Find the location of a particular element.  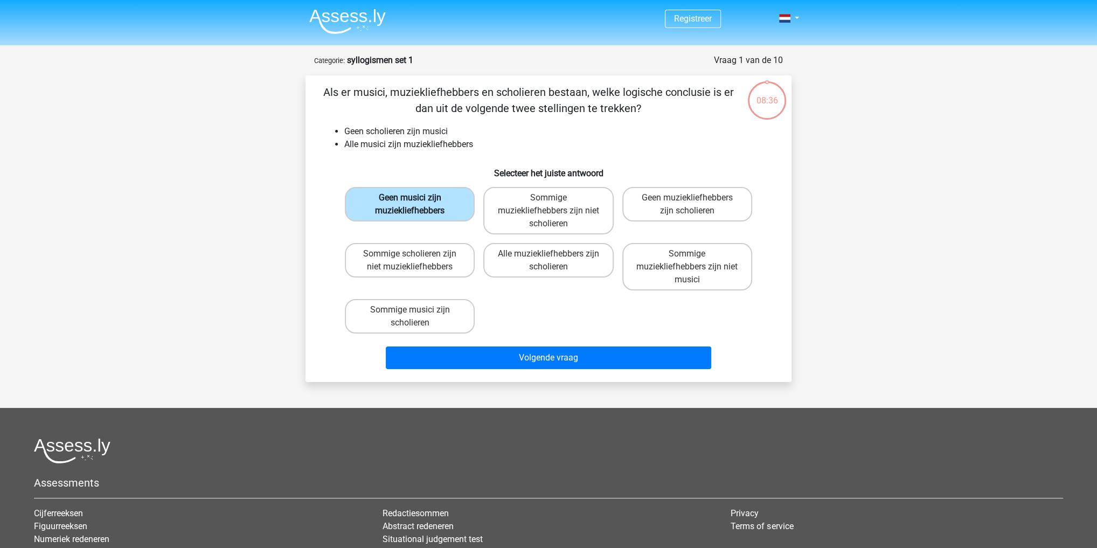

li: Geen scholieren zijn musici is located at coordinates (559, 131).